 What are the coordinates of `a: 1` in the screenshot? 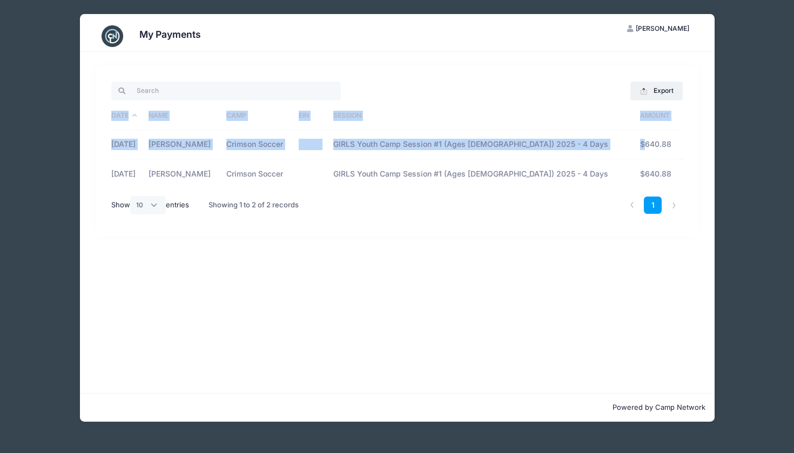 It's located at (653, 205).